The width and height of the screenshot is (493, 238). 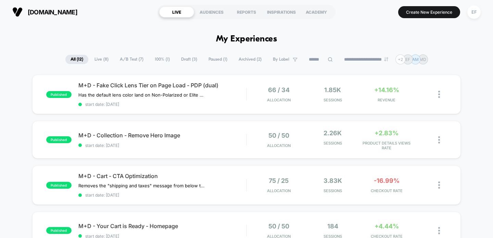 What do you see at coordinates (474, 12) in the screenshot?
I see `button: EF` at bounding box center [474, 12].